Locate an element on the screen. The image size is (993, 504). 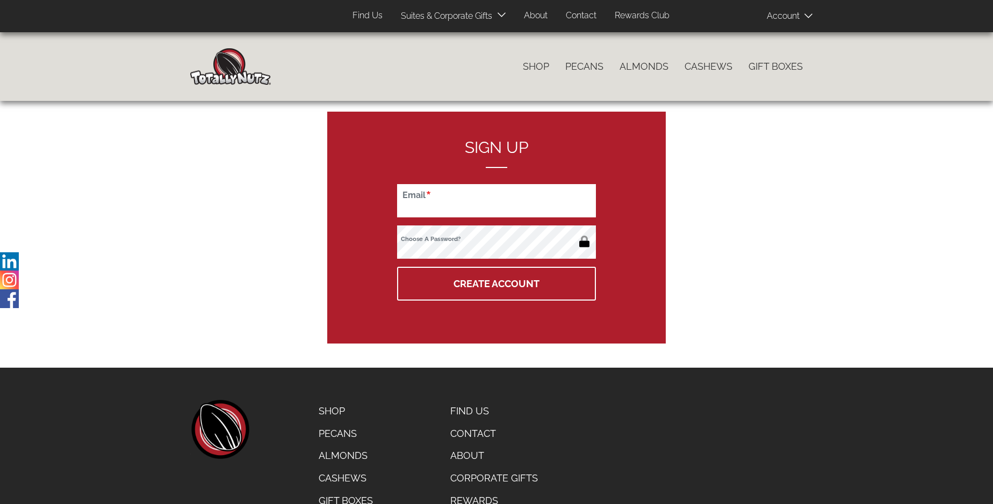
a: Corporate Gifts is located at coordinates (495, 479).